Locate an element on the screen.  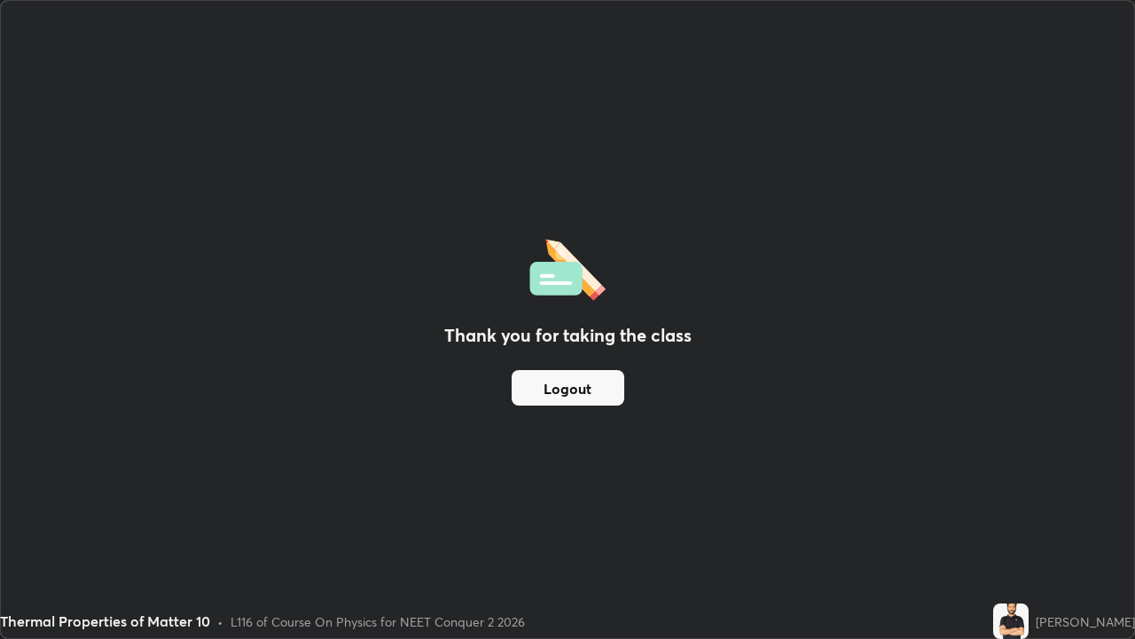
img: offlineFeedback.1438e8b3.svg is located at coordinates (568, 267).